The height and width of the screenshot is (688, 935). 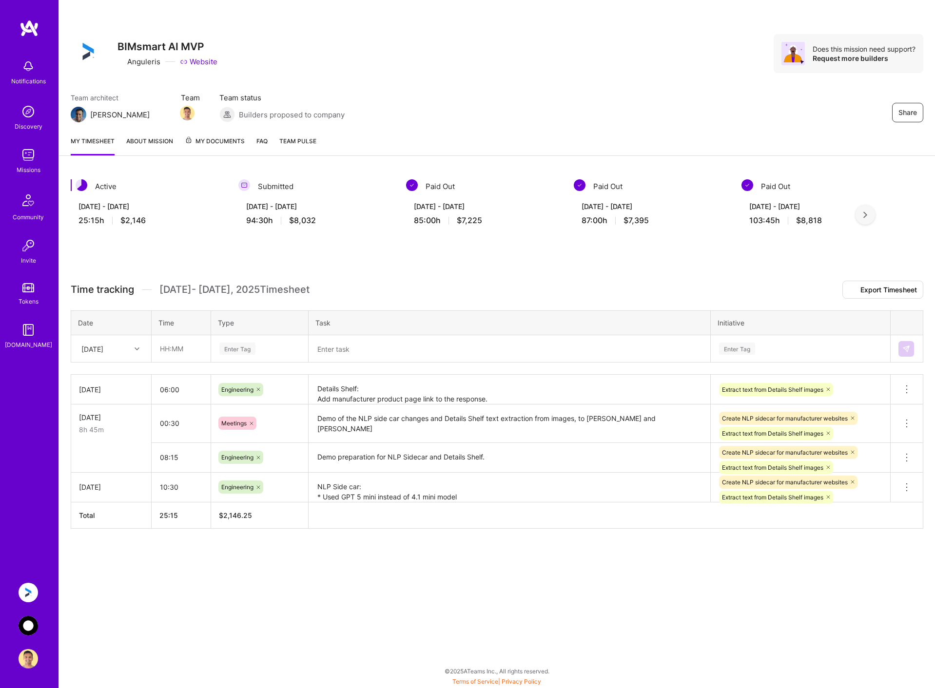 I want to click on div: Active, so click(x=149, y=186).